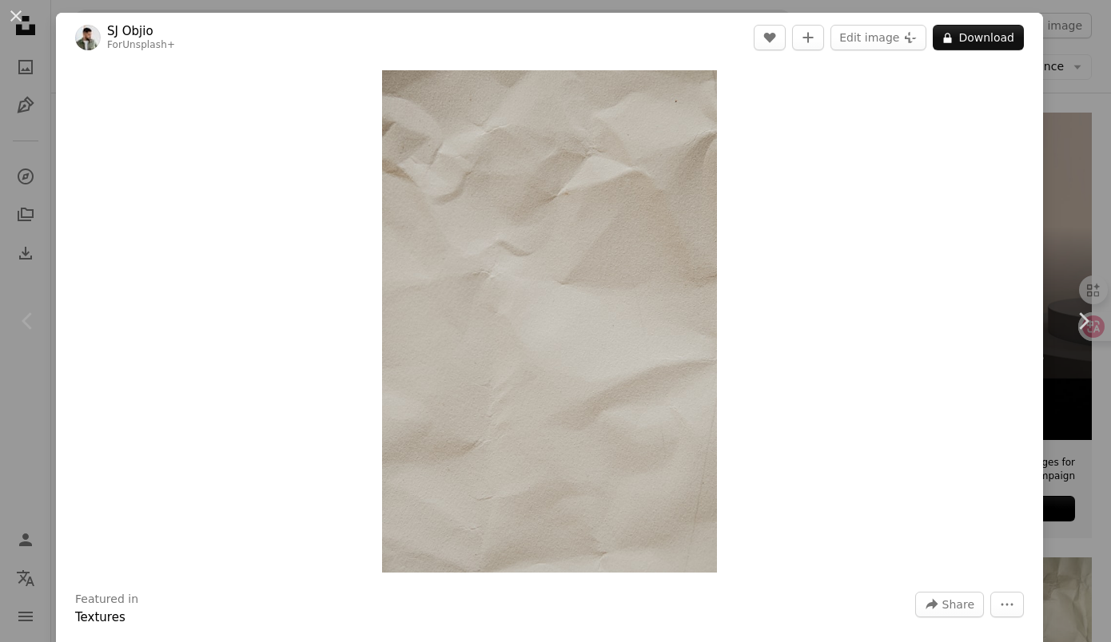  What do you see at coordinates (549, 321) in the screenshot?
I see `img: a cell phone laying on top of a piece of paper` at bounding box center [549, 321].